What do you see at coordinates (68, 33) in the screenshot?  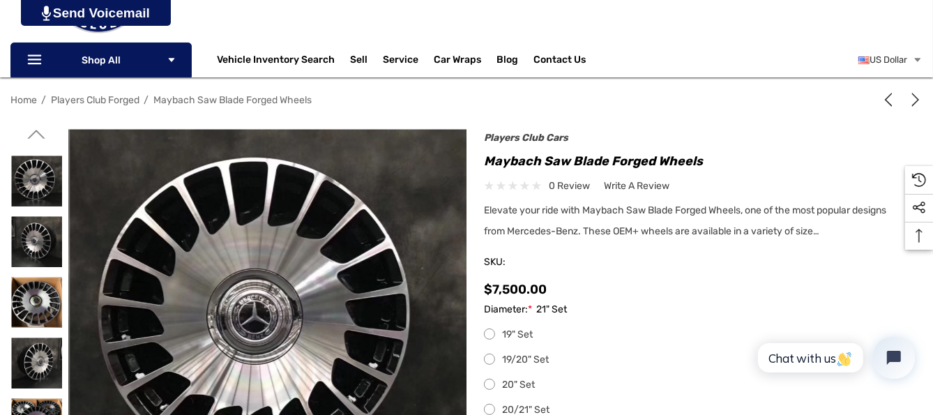 I see `button: Chat with us👋` at bounding box center [68, 33].